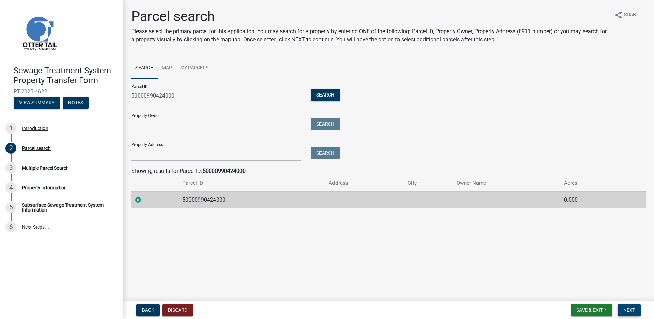  What do you see at coordinates (35, 128) in the screenshot?
I see `div: Introduction` at bounding box center [35, 128].